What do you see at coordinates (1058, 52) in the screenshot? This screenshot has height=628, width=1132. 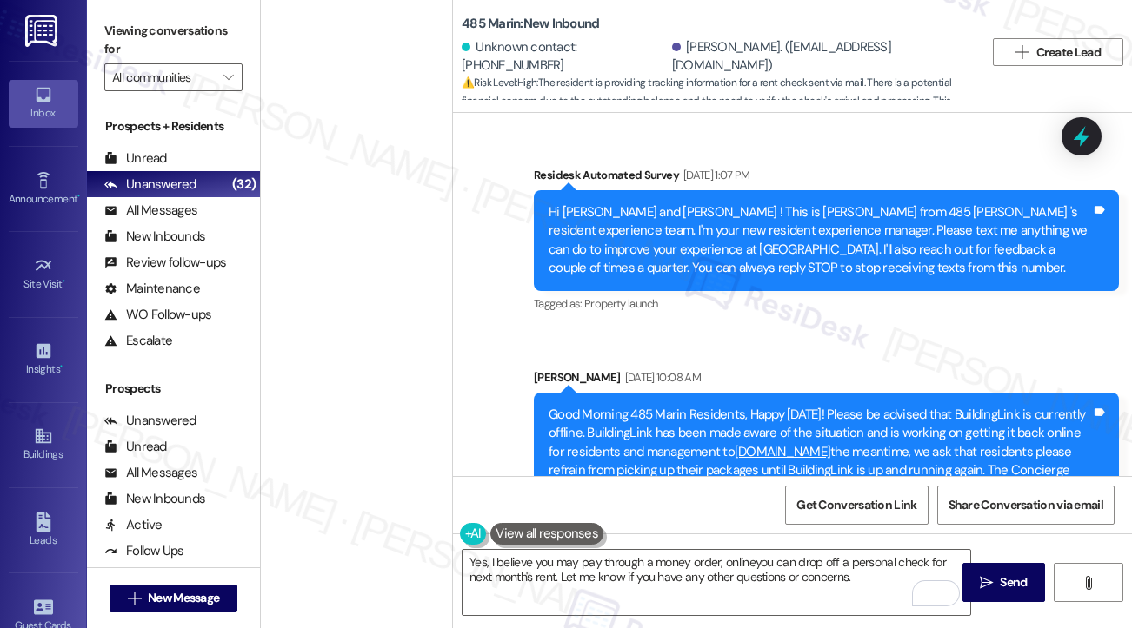 I see `button: Create Lead` at bounding box center [1058, 52].